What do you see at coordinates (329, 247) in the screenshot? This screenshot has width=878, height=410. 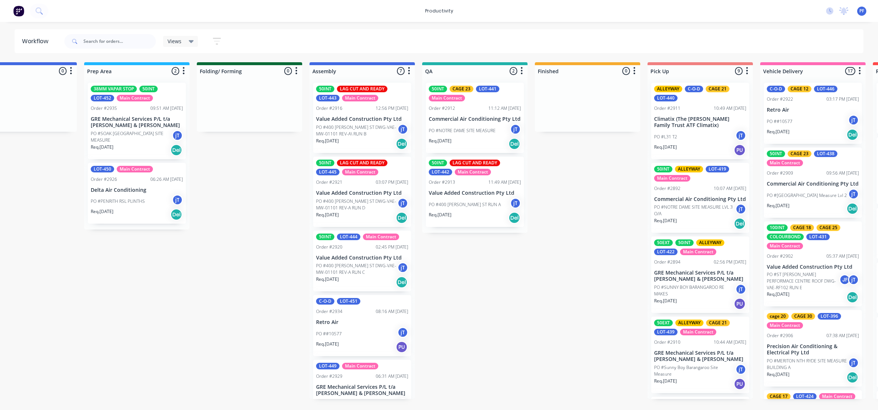 I see `div: Order #2920` at bounding box center [329, 247].